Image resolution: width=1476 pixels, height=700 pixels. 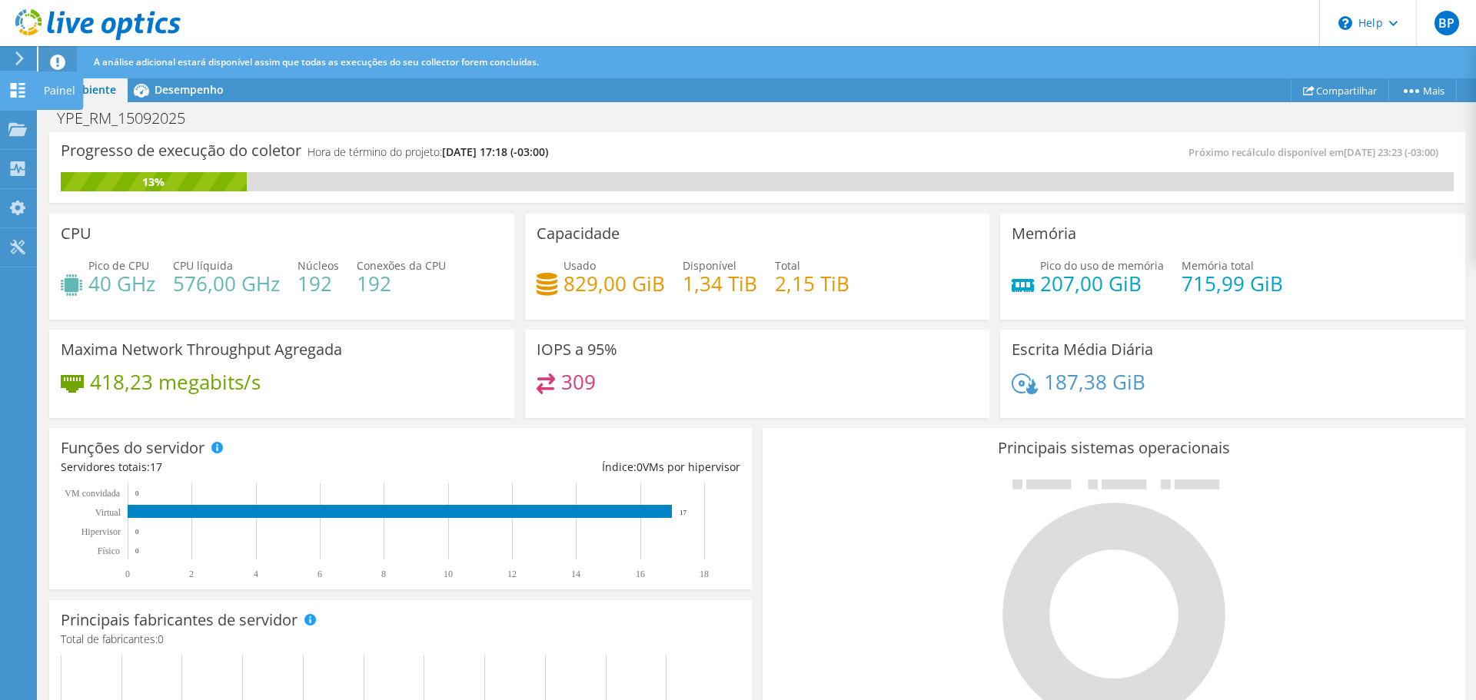 What do you see at coordinates (203, 265) in the screenshot?
I see `span: CPU líquida` at bounding box center [203, 265].